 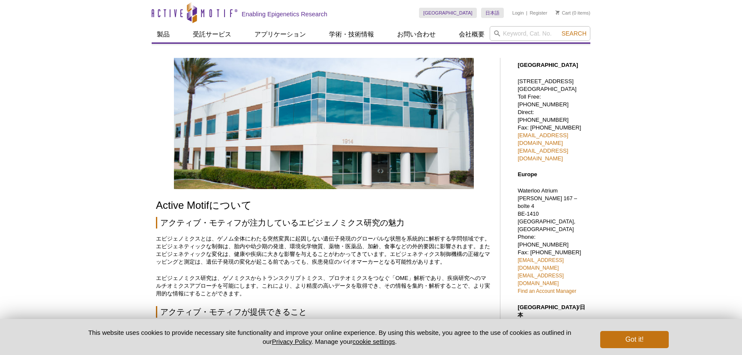 What do you see at coordinates (280, 34) in the screenshot?
I see `a: アプリケーション` at bounding box center [280, 34].